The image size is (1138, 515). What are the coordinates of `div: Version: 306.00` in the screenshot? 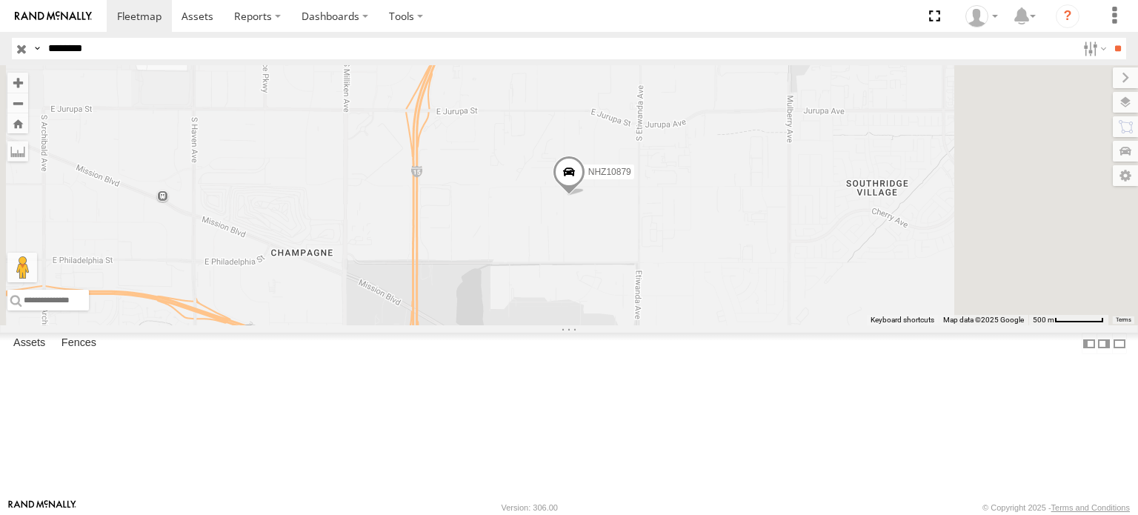 It's located at (530, 508).